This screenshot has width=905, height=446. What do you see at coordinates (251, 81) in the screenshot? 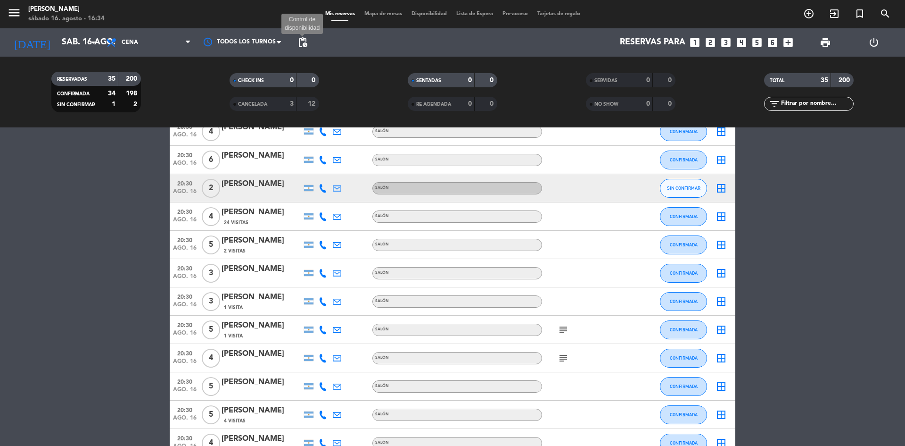
I see `span: CHECK INS` at bounding box center [251, 81].